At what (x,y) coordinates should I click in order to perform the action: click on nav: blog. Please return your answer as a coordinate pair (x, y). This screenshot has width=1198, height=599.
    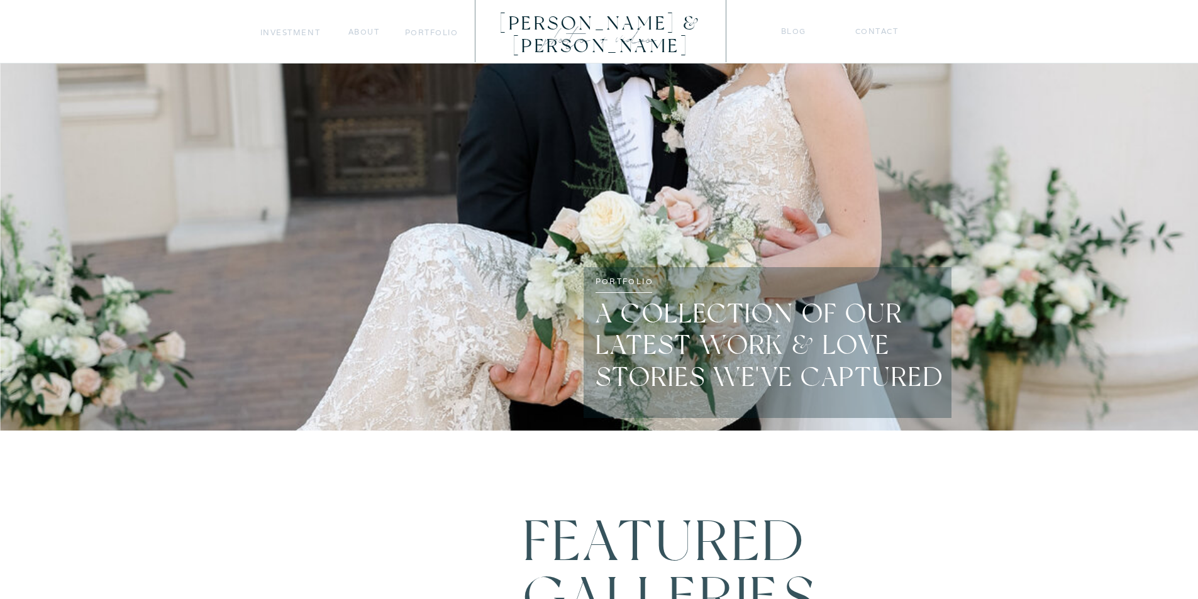
    Looking at the image, I should click on (794, 31).